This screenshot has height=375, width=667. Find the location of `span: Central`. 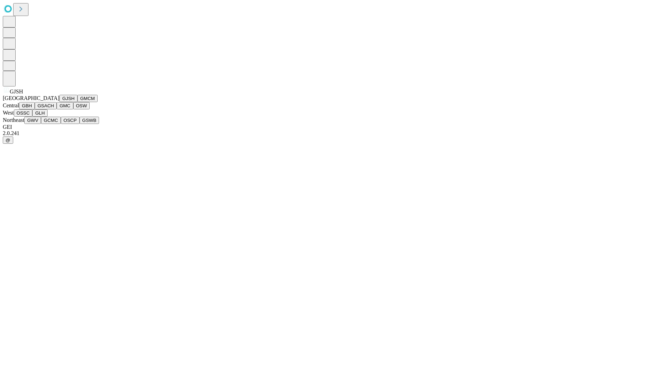

span: Central is located at coordinates (11, 105).